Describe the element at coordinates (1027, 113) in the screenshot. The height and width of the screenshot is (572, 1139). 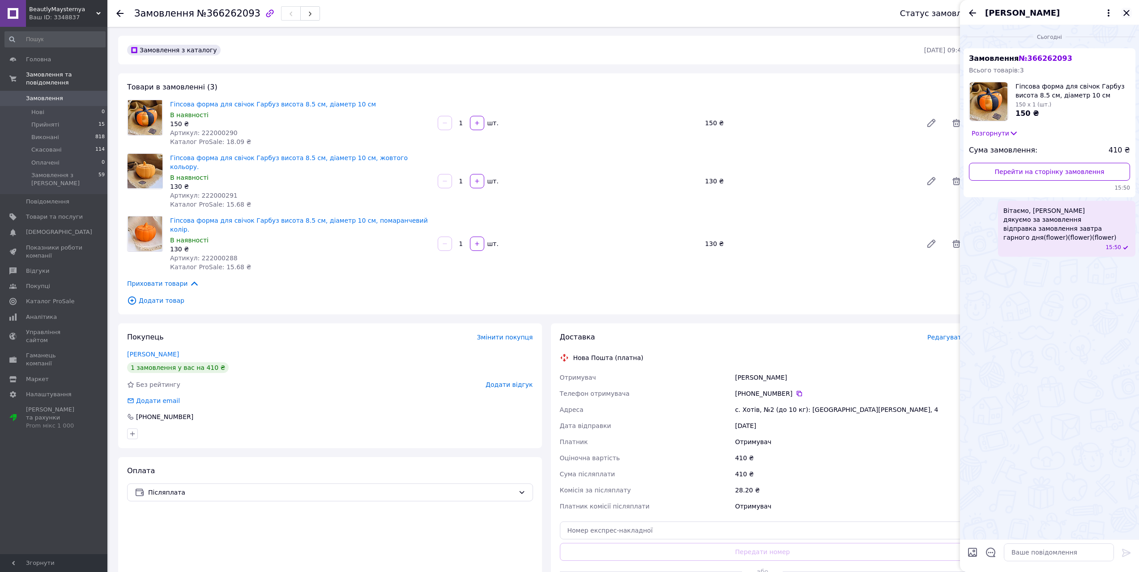
I see `span: 150 ₴` at that location.